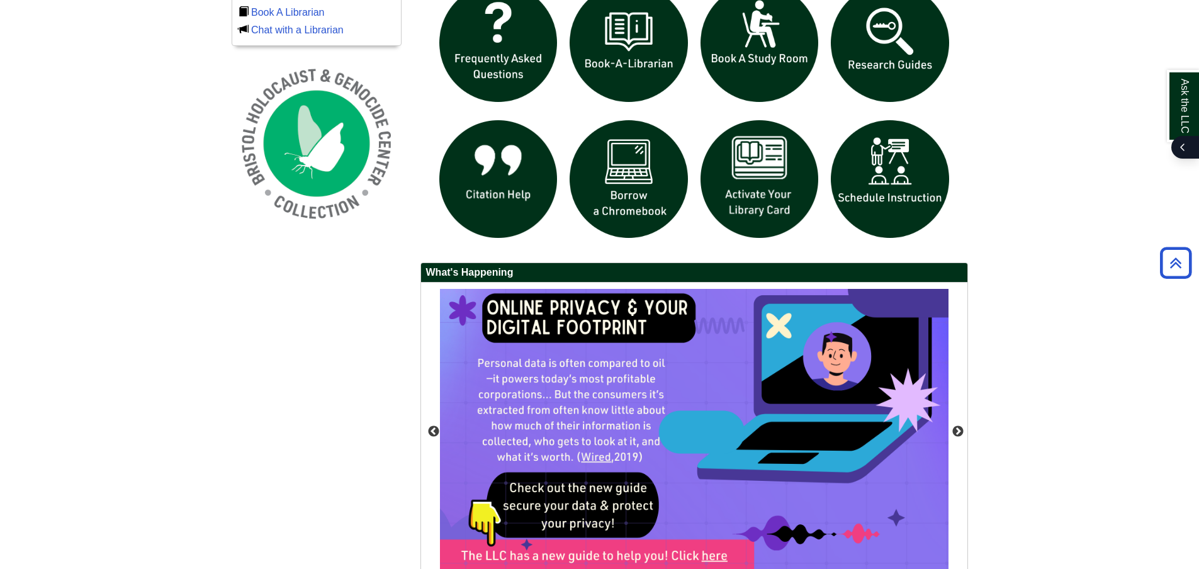 The image size is (1199, 569). What do you see at coordinates (1176, 263) in the screenshot?
I see `a: Back to Top` at bounding box center [1176, 263].